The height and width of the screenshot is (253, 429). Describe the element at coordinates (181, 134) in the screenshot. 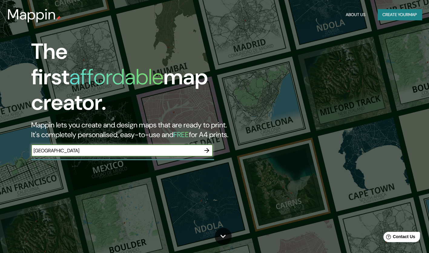

I see `h5: FREE` at that location.